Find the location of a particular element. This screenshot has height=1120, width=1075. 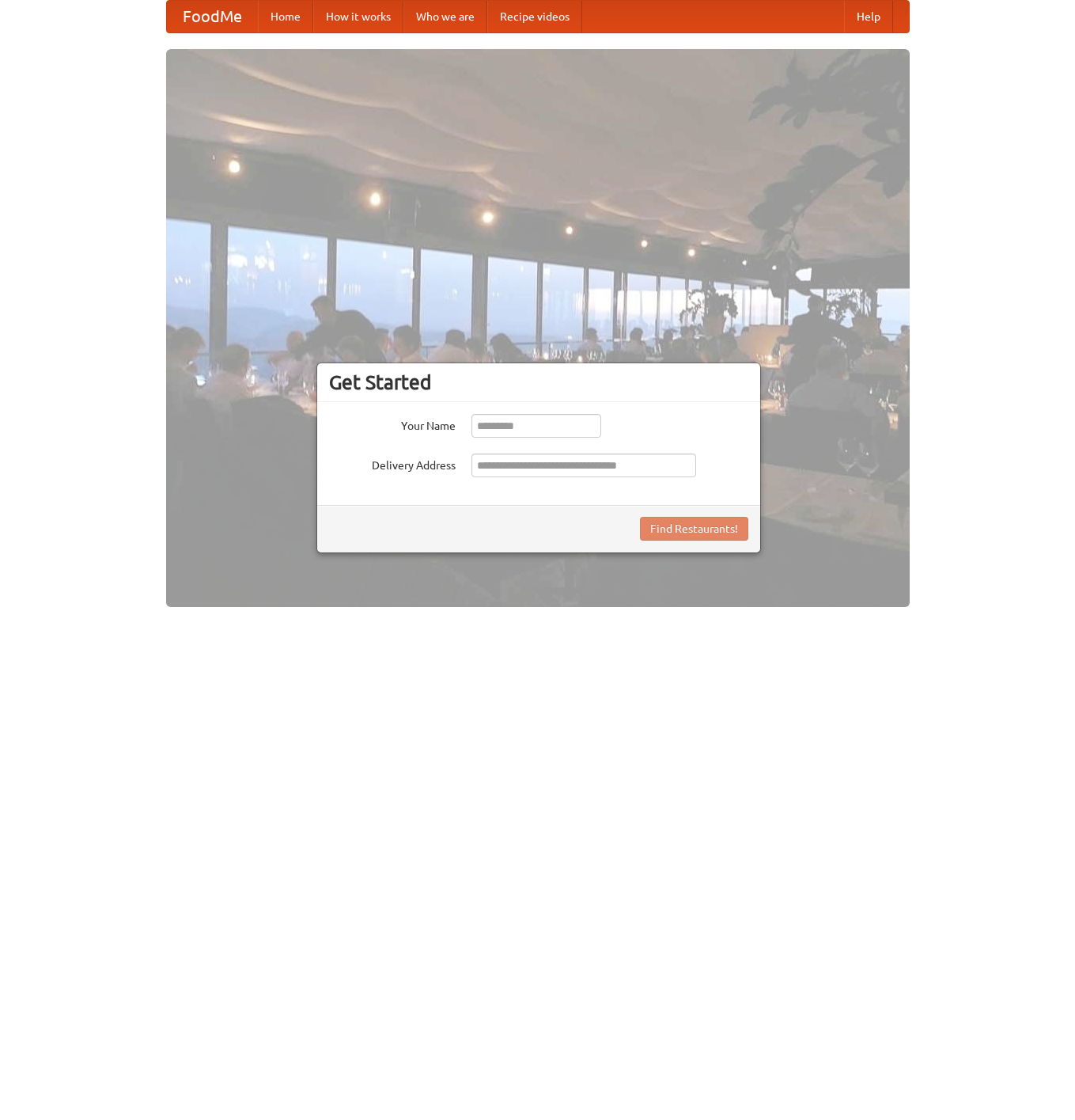

a: Help is located at coordinates (868, 17).